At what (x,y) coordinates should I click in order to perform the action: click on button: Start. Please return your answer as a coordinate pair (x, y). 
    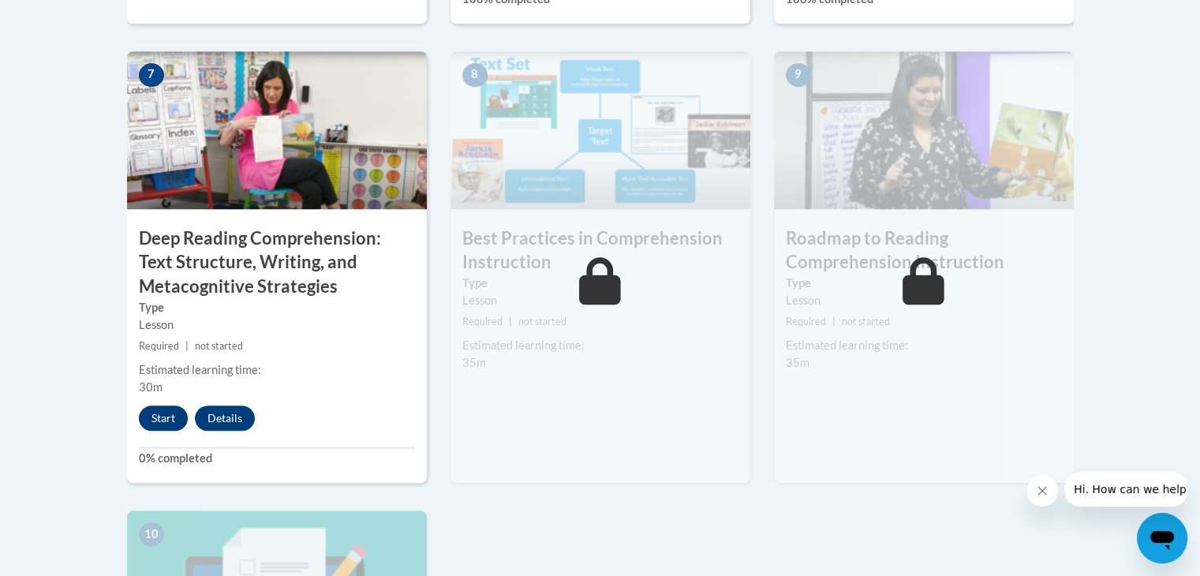
    Looking at the image, I should click on (163, 418).